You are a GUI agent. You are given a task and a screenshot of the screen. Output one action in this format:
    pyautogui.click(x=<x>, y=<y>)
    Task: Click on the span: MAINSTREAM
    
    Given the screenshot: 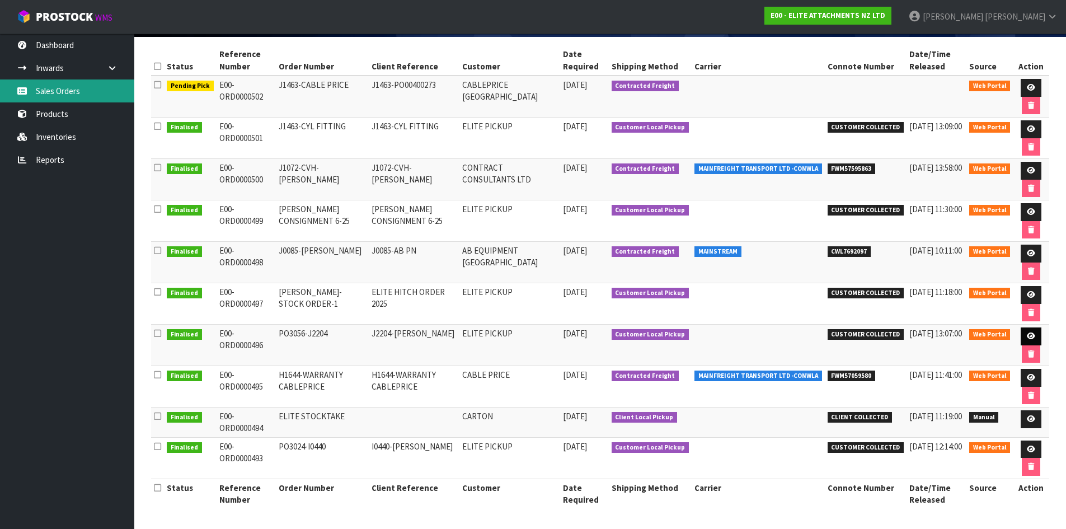 What is the action you would take?
    pyautogui.click(x=718, y=252)
    